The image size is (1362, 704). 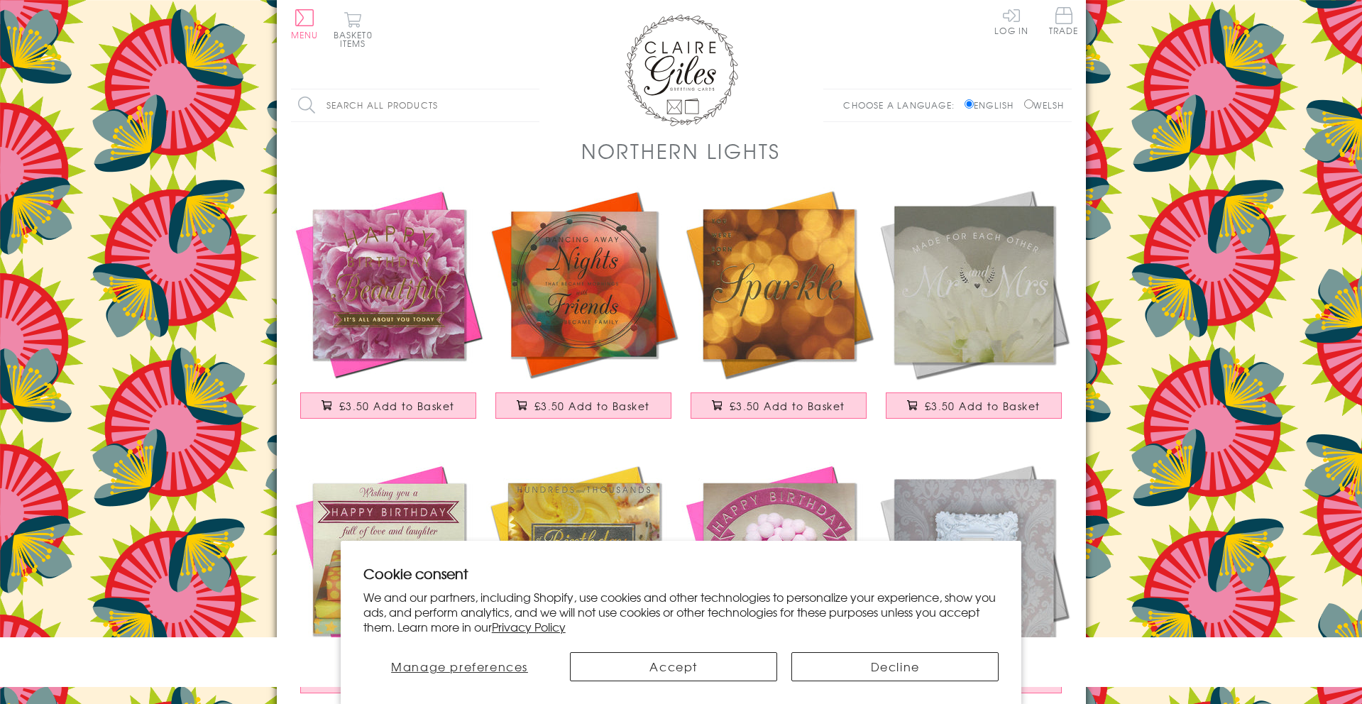 What do you see at coordinates (681, 70) in the screenshot?
I see `img: Claire Giles Greetings Cards` at bounding box center [681, 70].